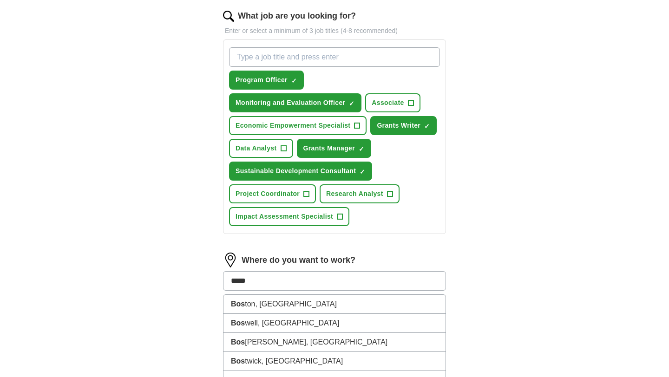  Describe the element at coordinates (228, 16) in the screenshot. I see `img: search.png` at that location.